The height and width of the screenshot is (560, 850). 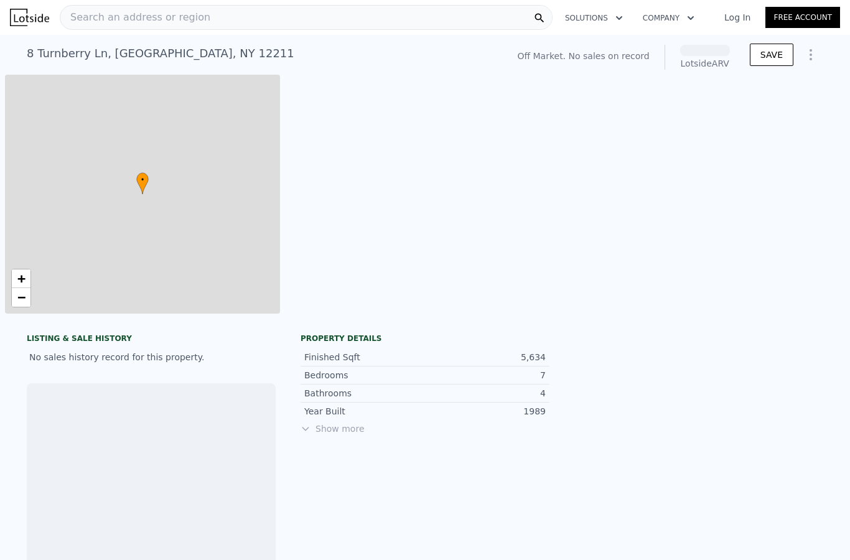 What do you see at coordinates (151, 340) in the screenshot?
I see `div: LISTING & SALE HISTORY` at bounding box center [151, 340].